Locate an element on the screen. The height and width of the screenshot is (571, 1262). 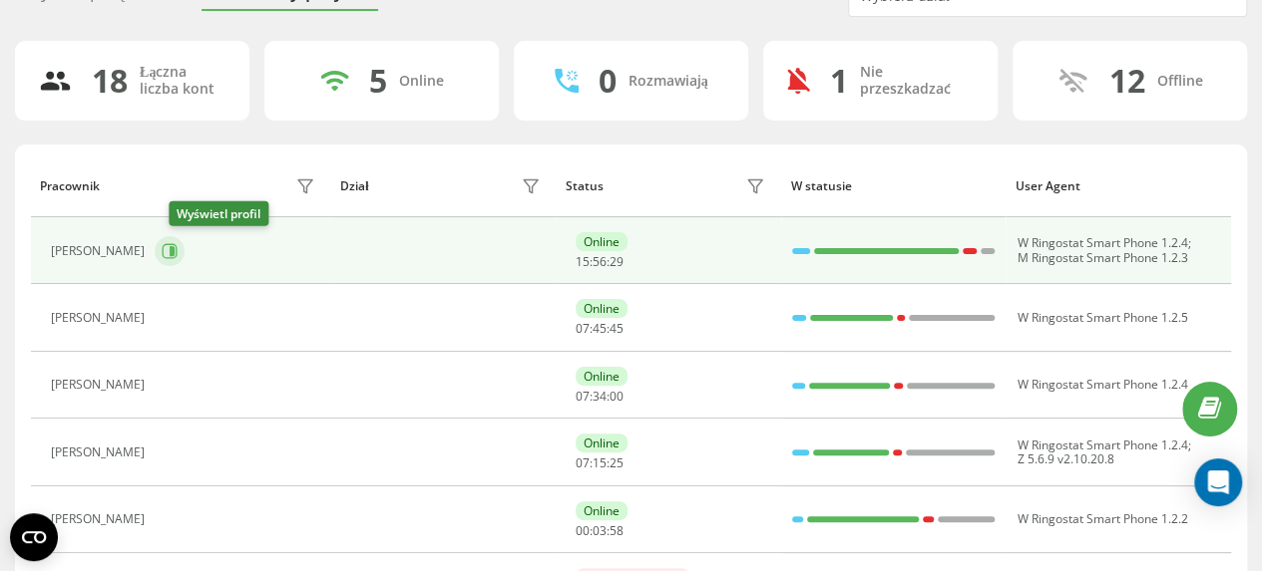
span: 58 is located at coordinates (616, 531).